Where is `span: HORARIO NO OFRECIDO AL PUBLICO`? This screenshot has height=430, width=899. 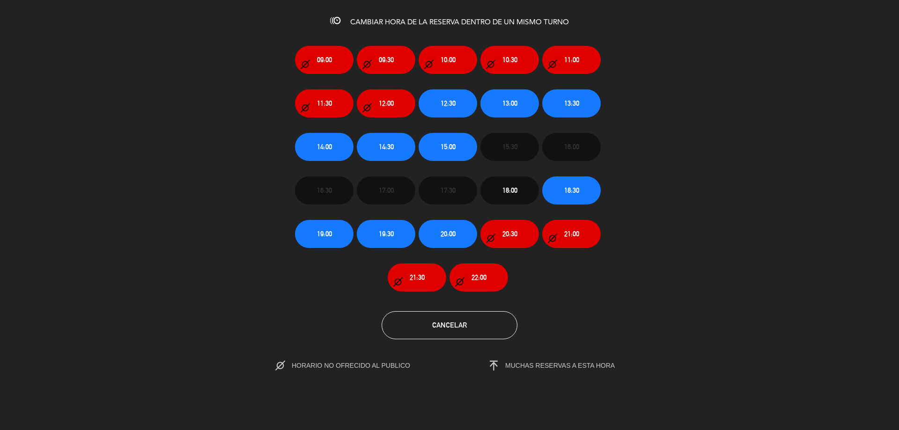
span: HORARIO NO OFRECIDO AL PUBLICO is located at coordinates (361, 366).